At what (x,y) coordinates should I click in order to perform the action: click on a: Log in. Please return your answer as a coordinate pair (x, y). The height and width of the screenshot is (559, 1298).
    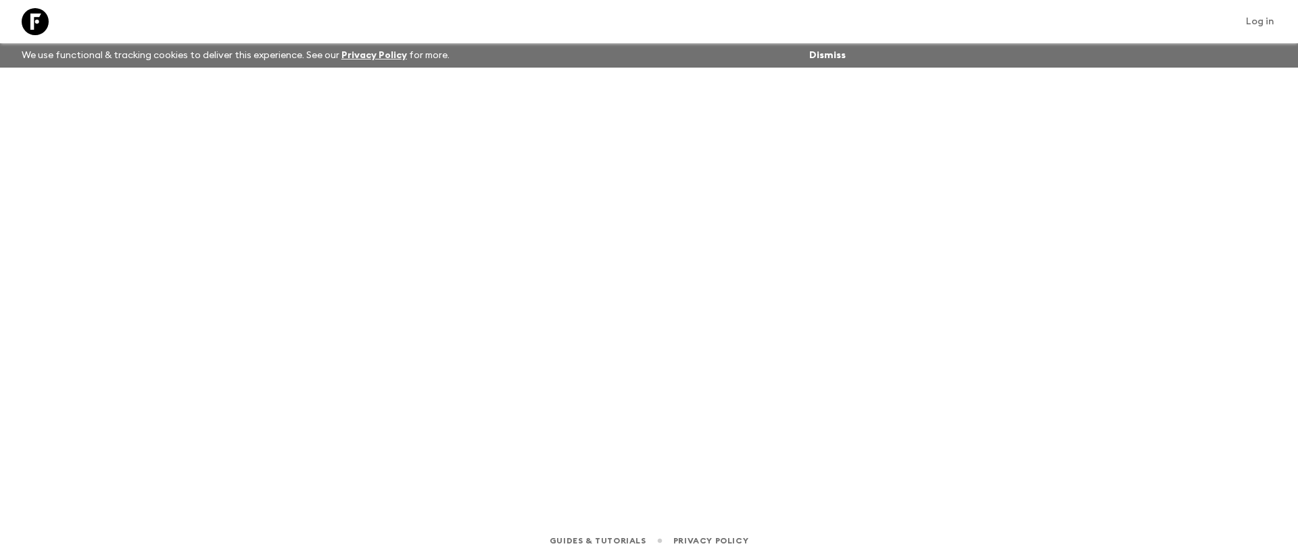
    Looking at the image, I should click on (1261, 22).